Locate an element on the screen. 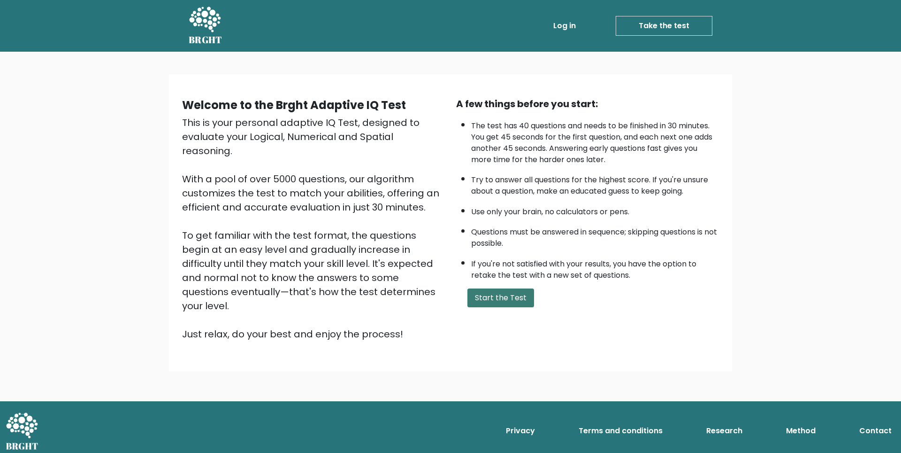 The width and height of the screenshot is (901, 453). a: Terms and conditions is located at coordinates (621, 431).